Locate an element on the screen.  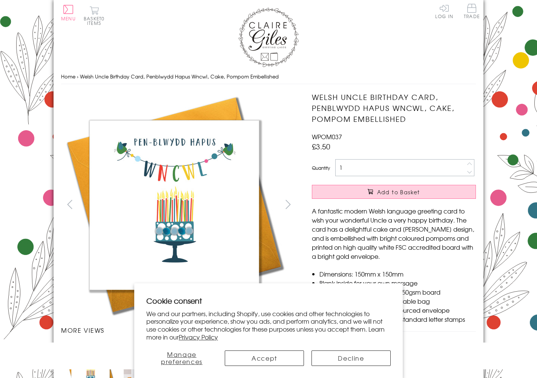
button: Add to Basket is located at coordinates (393, 191).